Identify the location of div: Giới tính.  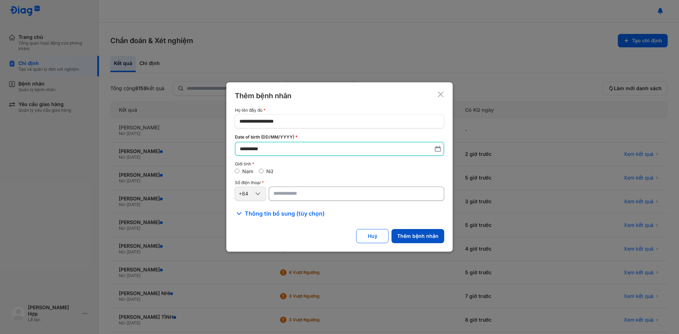
(339, 164).